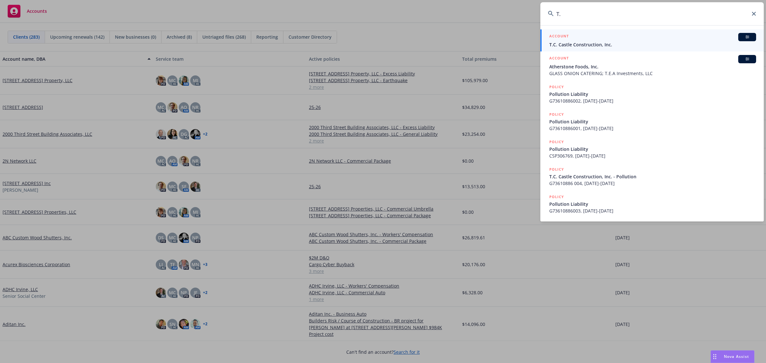  What do you see at coordinates (652, 40) in the screenshot?
I see `a: ACCOUNTBIT.C. Castle Construction, Inc.` at bounding box center [652, 40].